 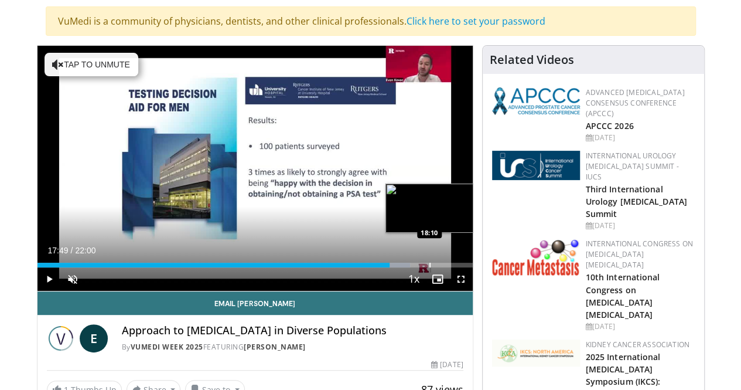 I want to click on button: Tap to unmute, so click(x=91, y=64).